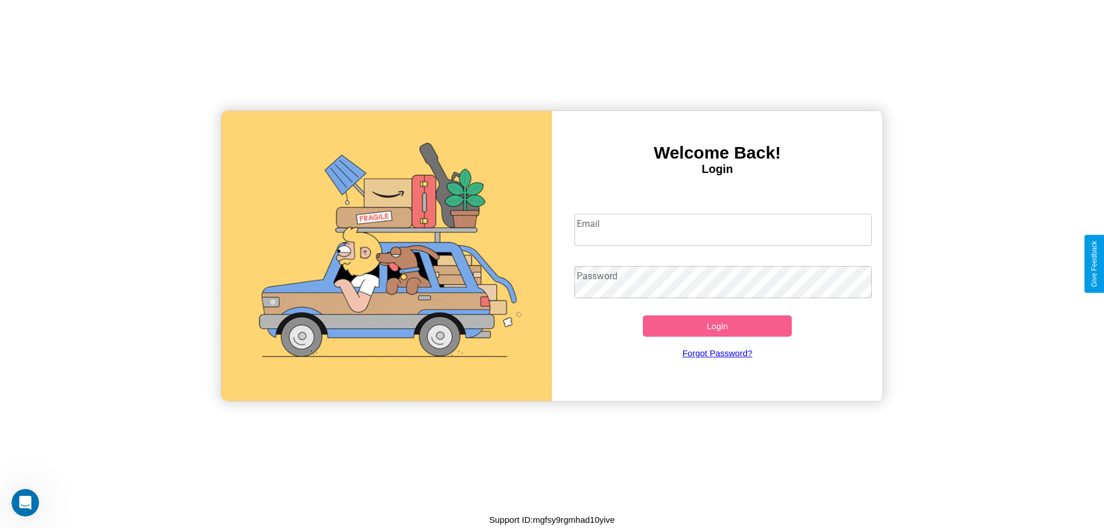 Image resolution: width=1104 pixels, height=528 pixels. What do you see at coordinates (552, 520) in the screenshot?
I see `p: Support ID: mgfsy9rgmhad10yive` at bounding box center [552, 520].